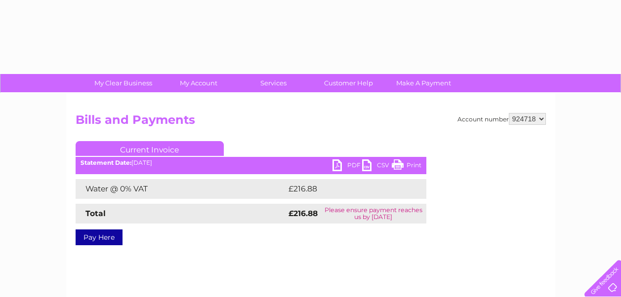  I want to click on h2: Bills and Payments, so click(311, 122).